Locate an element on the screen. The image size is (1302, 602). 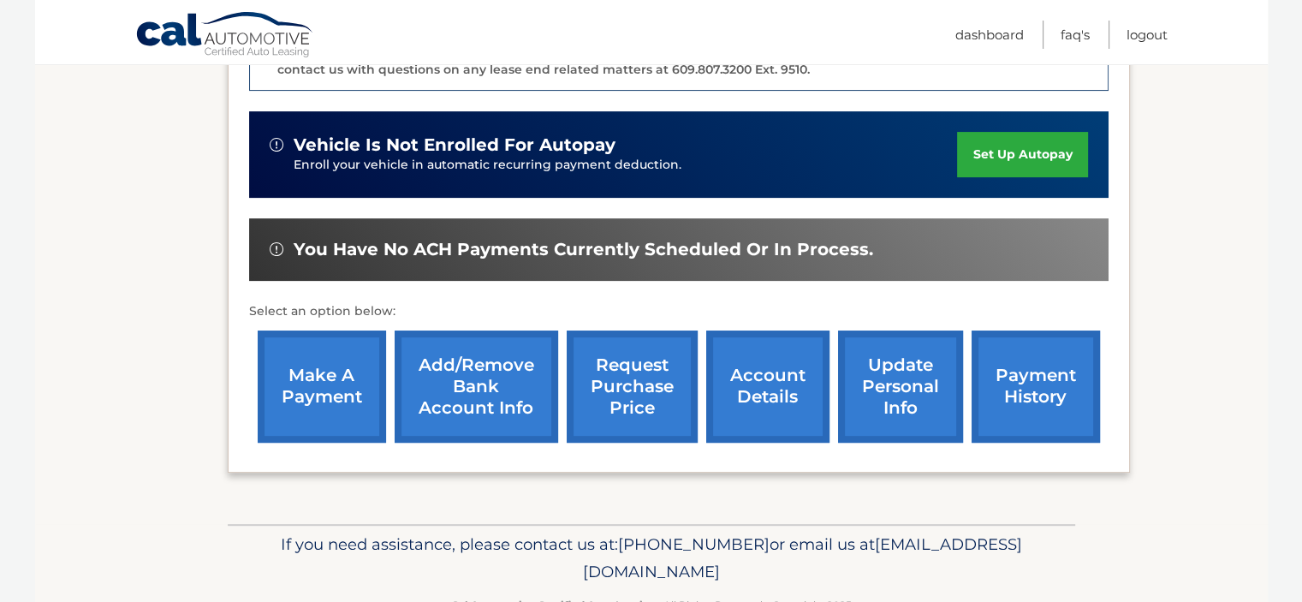
p: Enroll your vehicle in automatic recurring payment deduction. is located at coordinates (626, 165).